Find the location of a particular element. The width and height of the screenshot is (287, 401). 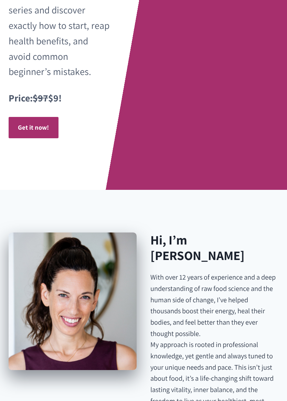

strong: Price: $9! is located at coordinates (35, 98).